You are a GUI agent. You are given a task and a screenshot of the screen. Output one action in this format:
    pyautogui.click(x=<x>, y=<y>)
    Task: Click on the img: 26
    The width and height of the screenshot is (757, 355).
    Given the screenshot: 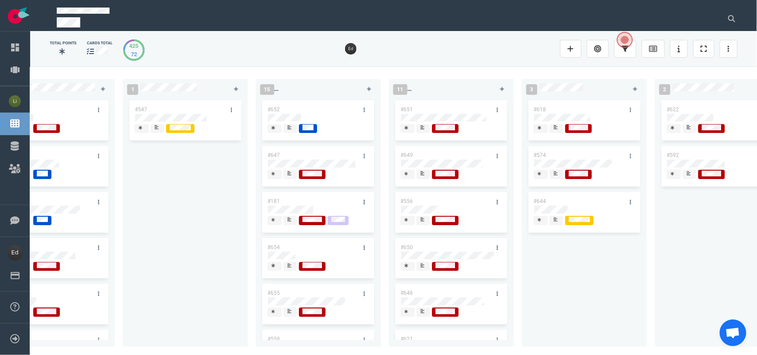 What is the action you would take?
    pyautogui.click(x=351, y=49)
    